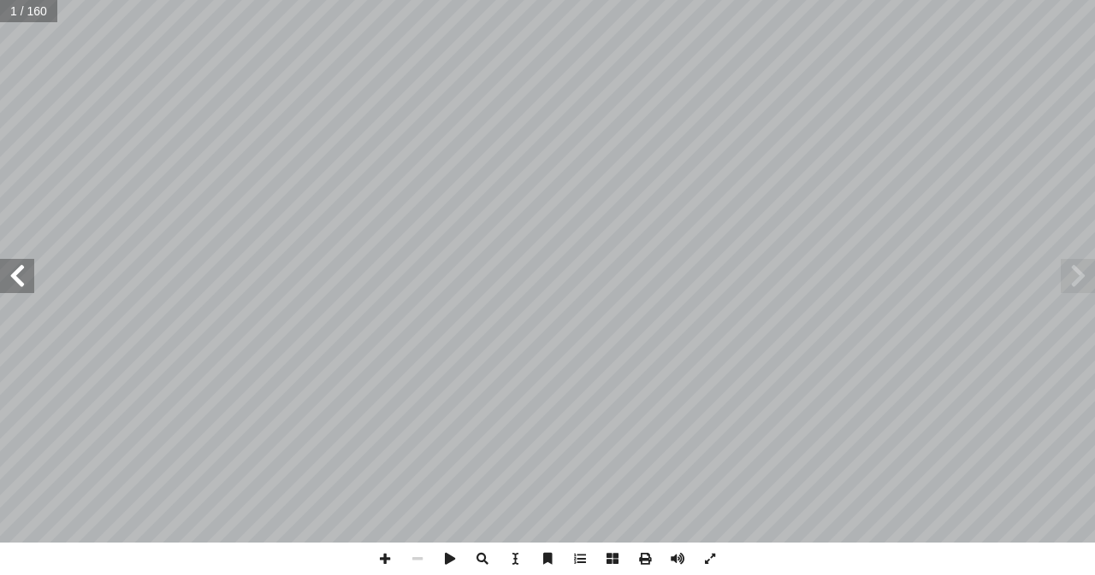 The width and height of the screenshot is (1095, 575). Describe the element at coordinates (677, 559) in the screenshot. I see `span: صوت` at that location.